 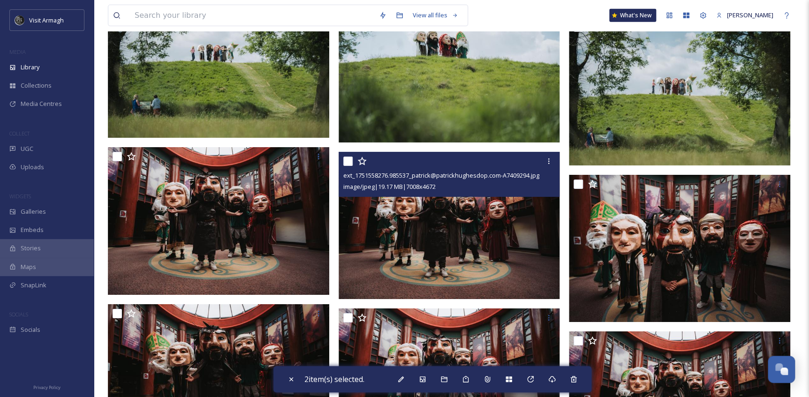 I want to click on button: Open Chat, so click(x=781, y=370).